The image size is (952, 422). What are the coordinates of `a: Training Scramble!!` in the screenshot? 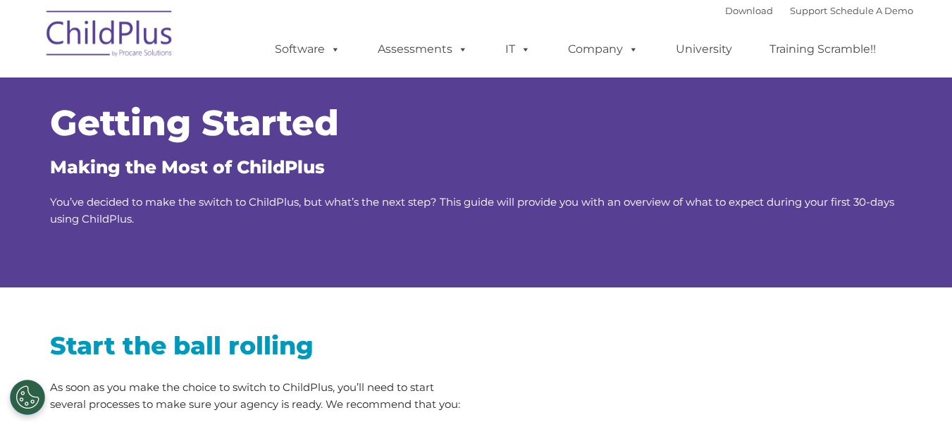 It's located at (822, 49).